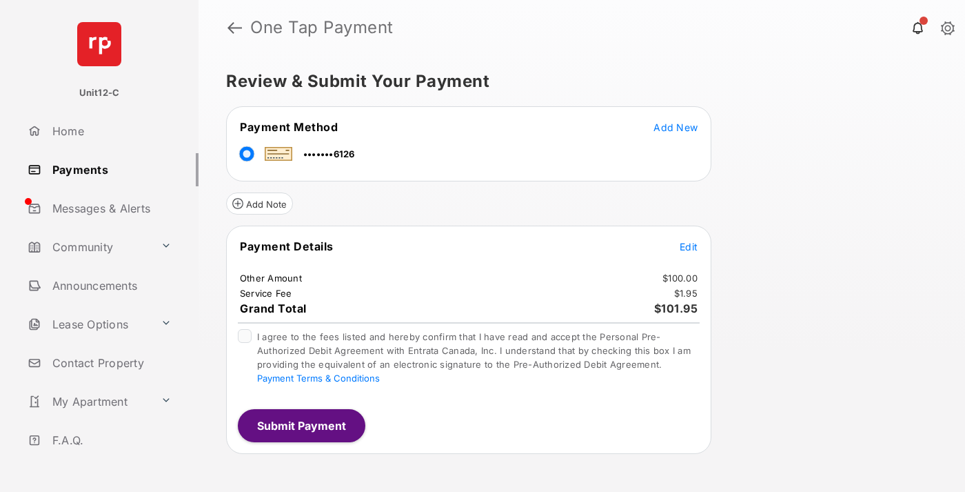 The image size is (965, 492). What do you see at coordinates (676, 308) in the screenshot?
I see `span: $101.95` at bounding box center [676, 308].